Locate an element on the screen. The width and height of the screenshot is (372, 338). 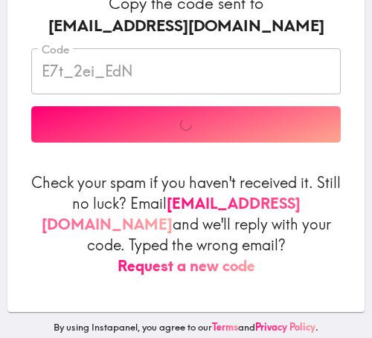
a: Privacy Policy is located at coordinates (285, 327).